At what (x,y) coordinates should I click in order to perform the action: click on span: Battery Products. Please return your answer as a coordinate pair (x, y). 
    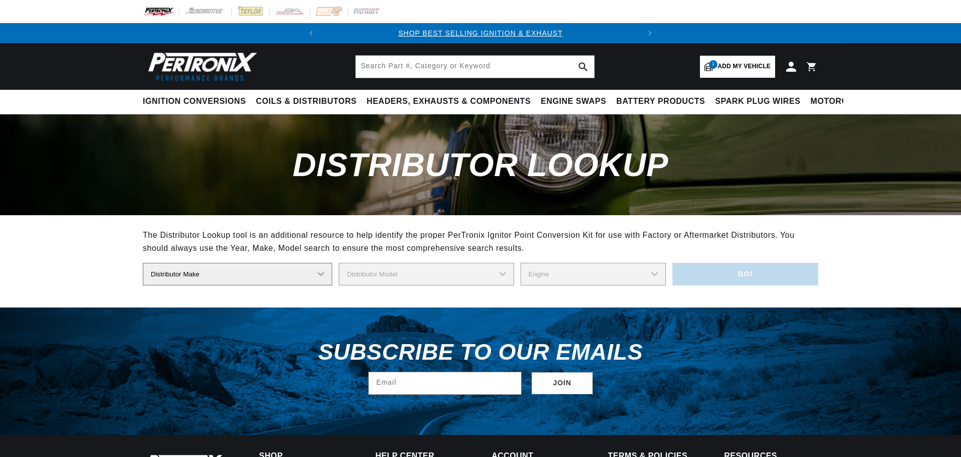
    Looking at the image, I should click on (661, 101).